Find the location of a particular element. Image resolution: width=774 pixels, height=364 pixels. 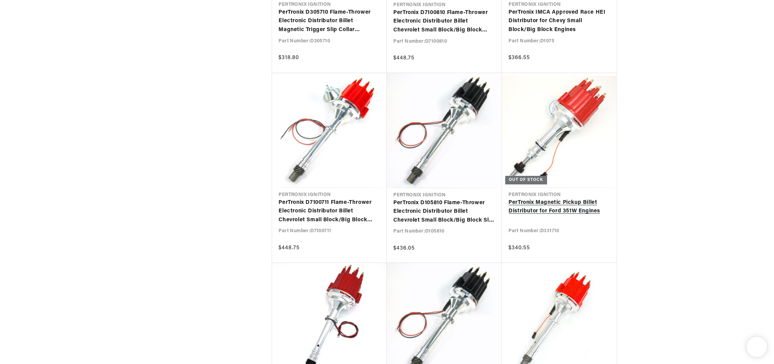

a: PerTronix D305710 Flame-Thrower Electronic Distributor Billet Magnetic Trigger Slip Collar Chevro... is located at coordinates (329, 21).